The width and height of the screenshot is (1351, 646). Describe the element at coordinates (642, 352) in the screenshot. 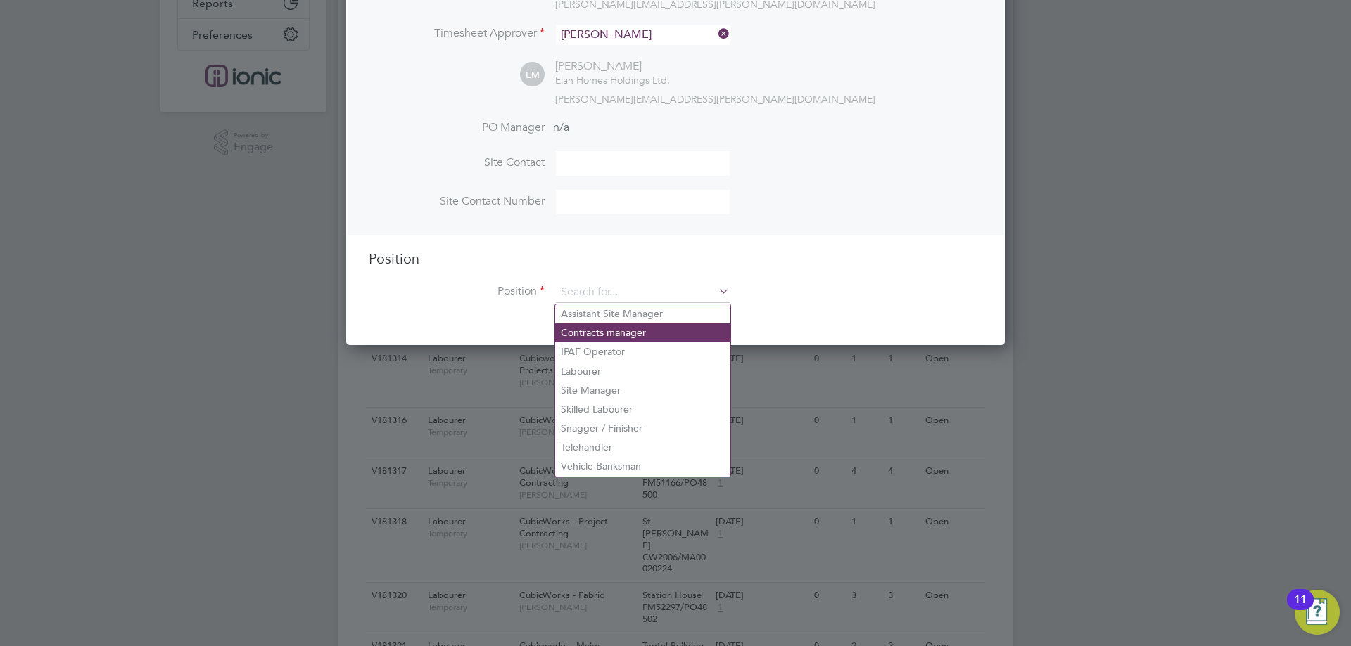

I see `li: IPAF Operator` at that location.